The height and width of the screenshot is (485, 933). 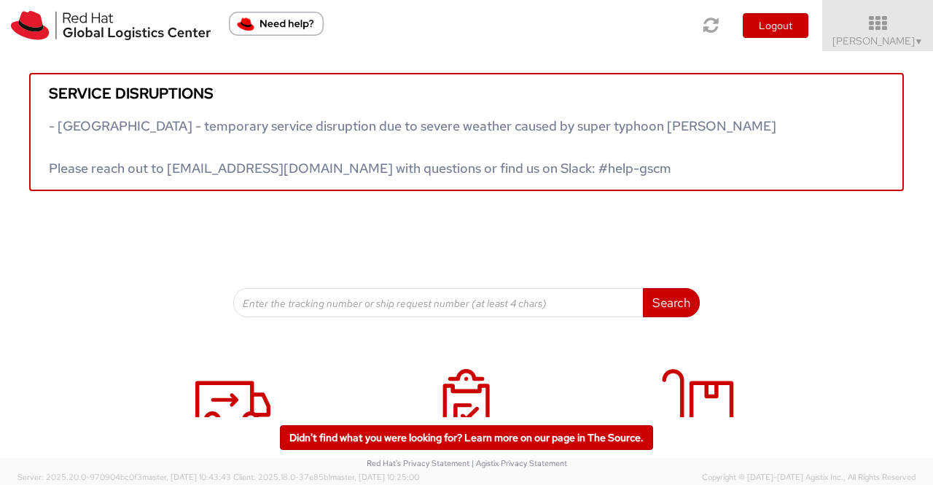 I want to click on input: Enter the tracking number or ship request number (at least 4 chars), so click(x=438, y=302).